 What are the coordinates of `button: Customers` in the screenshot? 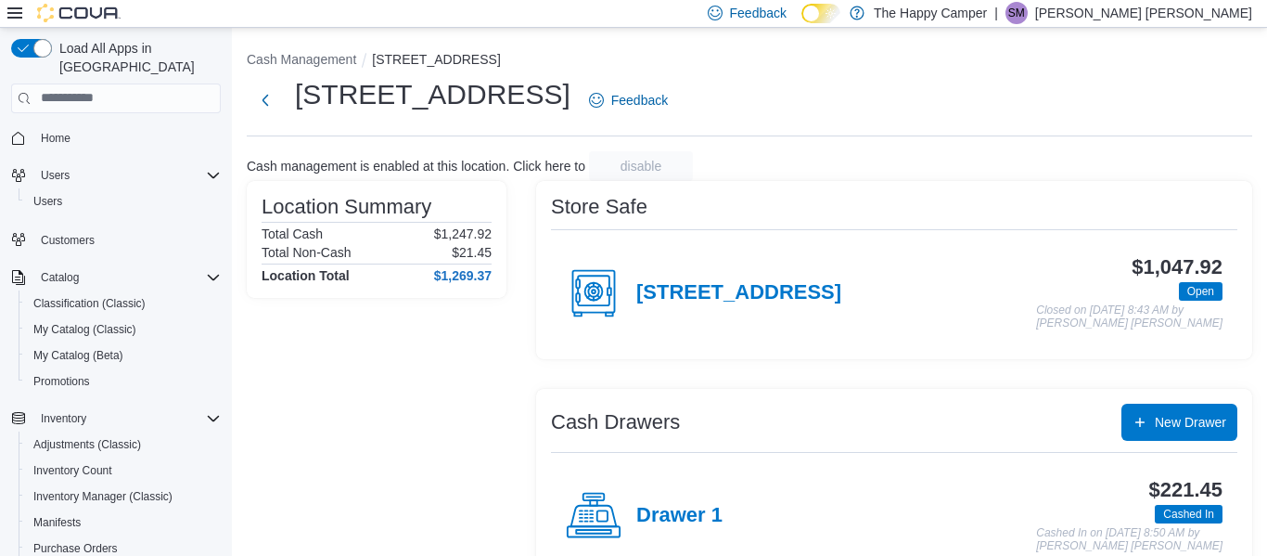 It's located at (116, 238).